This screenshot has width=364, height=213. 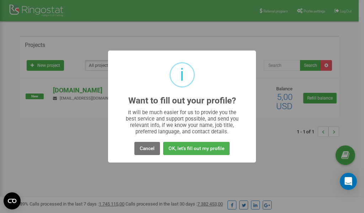 What do you see at coordinates (147, 148) in the screenshot?
I see `button: Cancel` at bounding box center [147, 148].